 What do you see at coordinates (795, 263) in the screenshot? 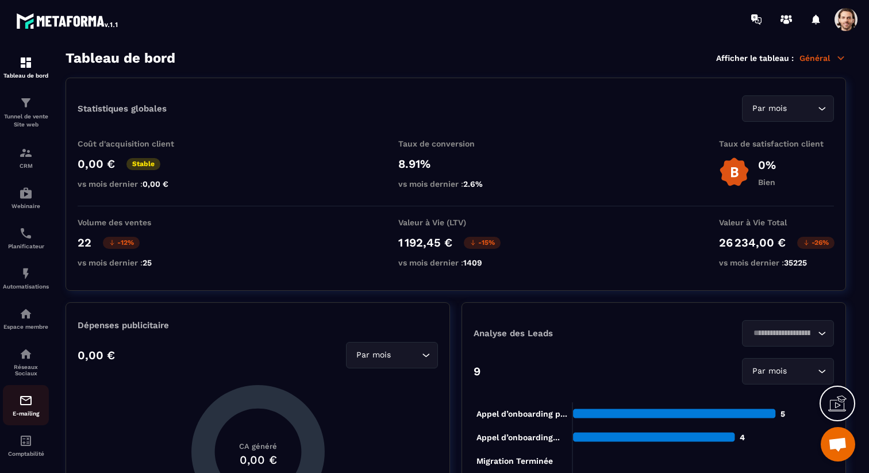
I see `span: 35225` at bounding box center [795, 263].